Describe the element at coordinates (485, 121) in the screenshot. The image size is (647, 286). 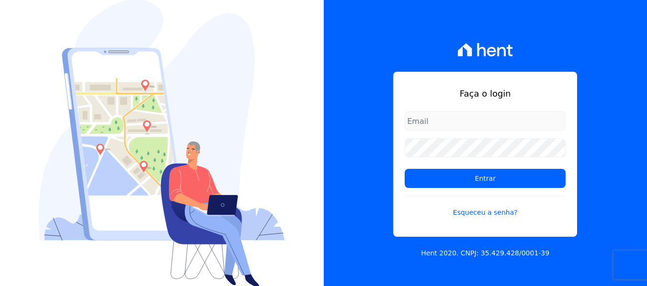
I see `input: Email` at that location.